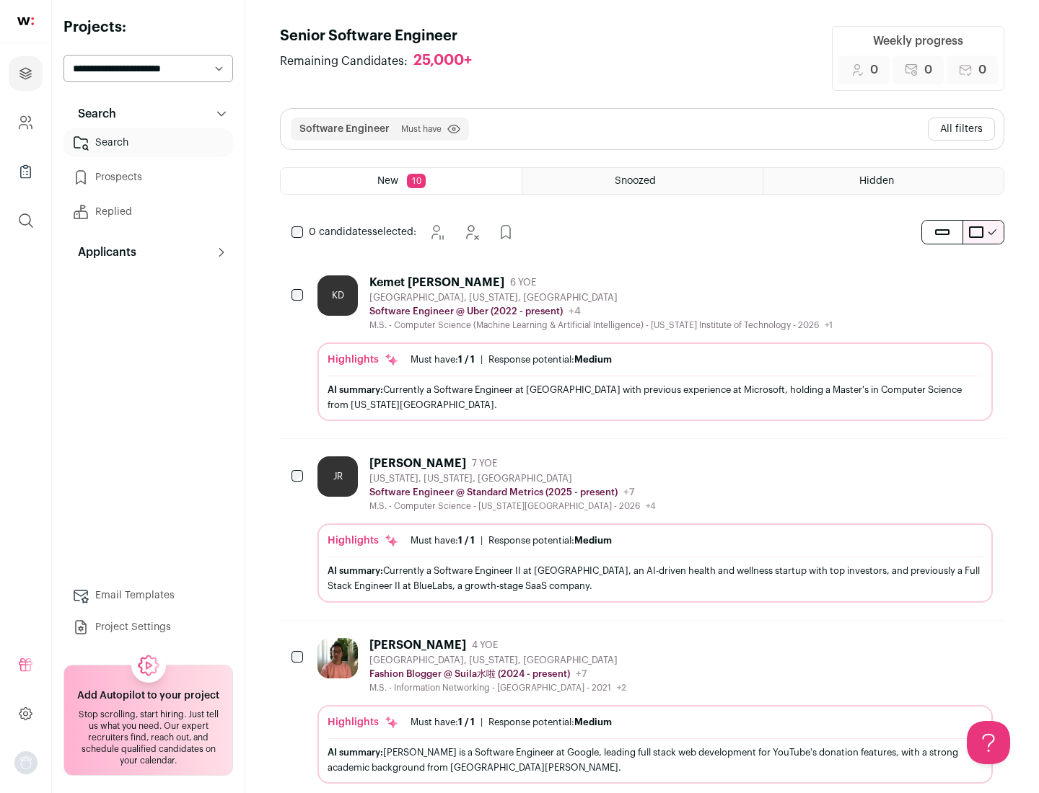  I want to click on a: Snoozed, so click(642, 181).